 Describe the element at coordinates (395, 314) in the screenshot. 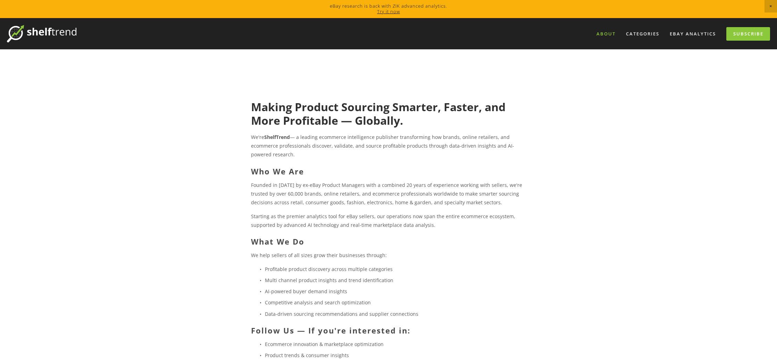

I see `p: Data-driven sourcing recommendations and supplier connections` at that location.